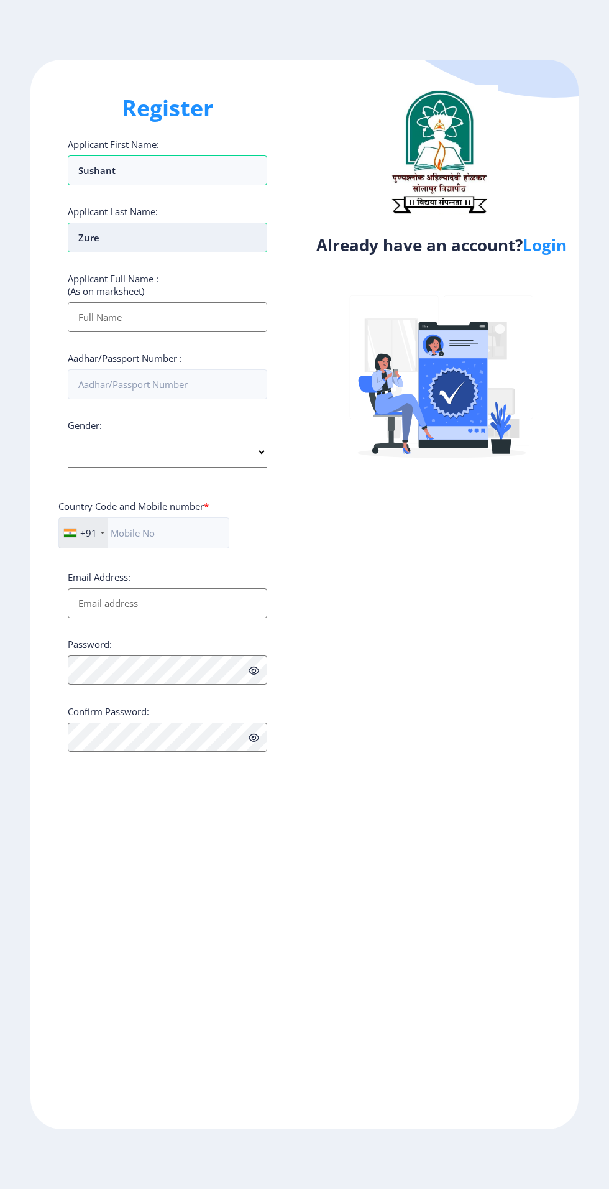  I want to click on label: Email Address:, so click(99, 577).